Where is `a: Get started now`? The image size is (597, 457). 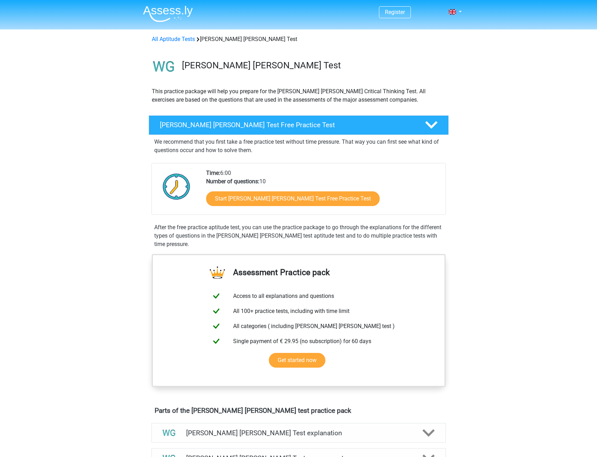
a: Get started now is located at coordinates (297, 360).